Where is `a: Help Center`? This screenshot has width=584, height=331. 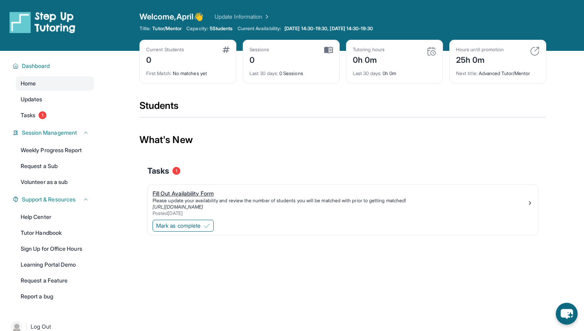
a: Help Center is located at coordinates (55, 217).